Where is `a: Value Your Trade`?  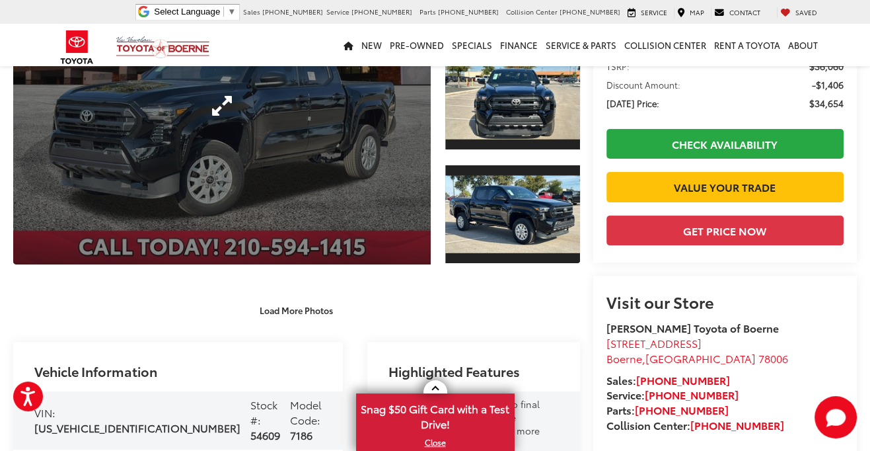
a: Value Your Trade is located at coordinates (725, 186).